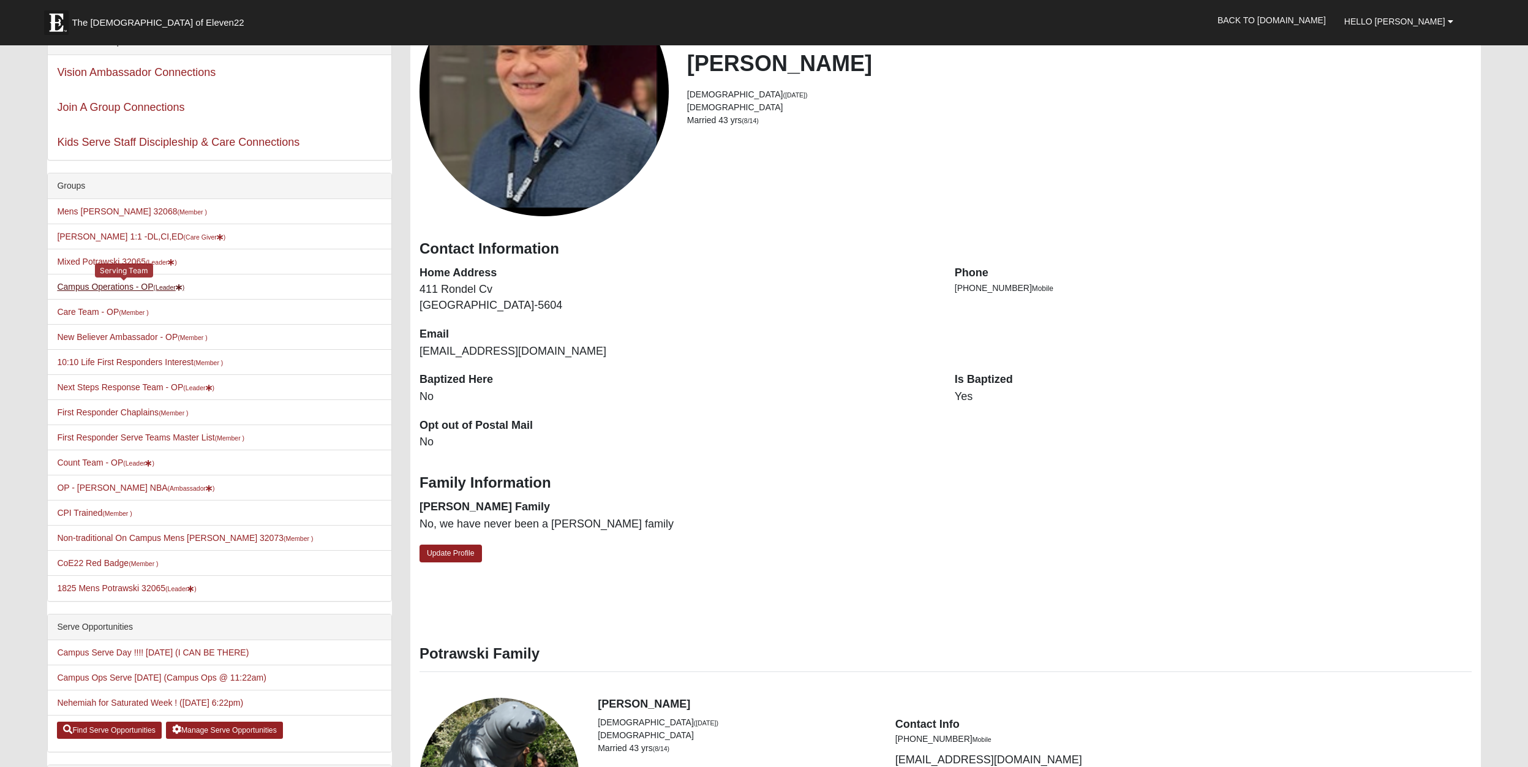  What do you see at coordinates (126, 588) in the screenshot?
I see `a: 1825 Mens Potrawski 32065(Leader)` at bounding box center [126, 588].